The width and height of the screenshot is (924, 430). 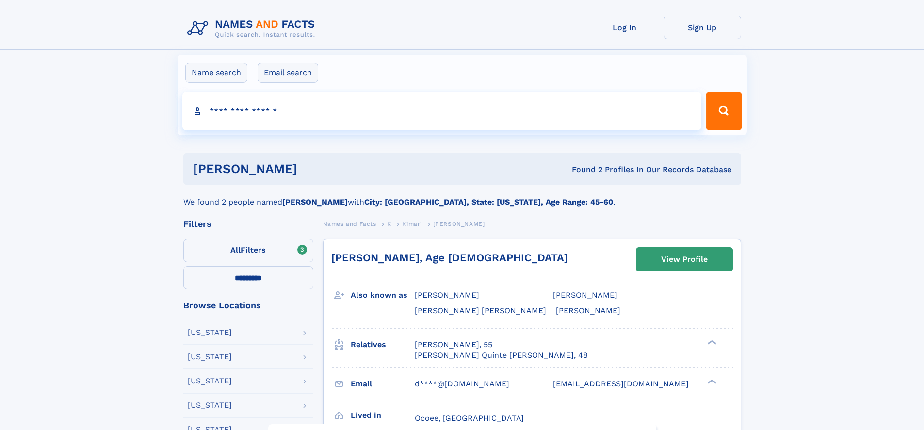 I want to click on a: Kimari, so click(x=412, y=224).